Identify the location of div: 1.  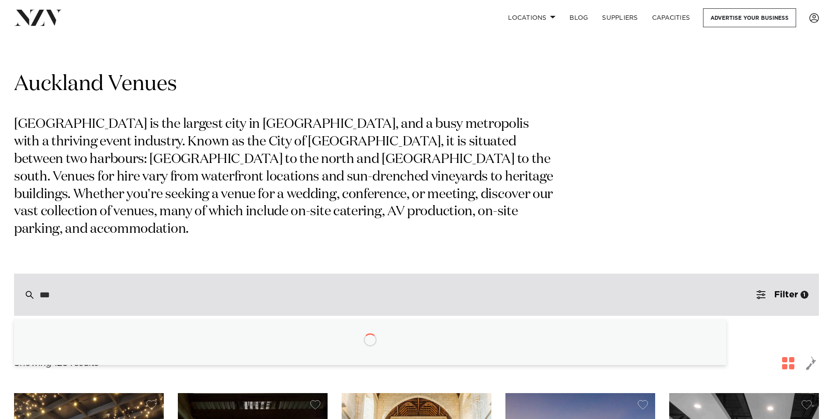
(805, 295).